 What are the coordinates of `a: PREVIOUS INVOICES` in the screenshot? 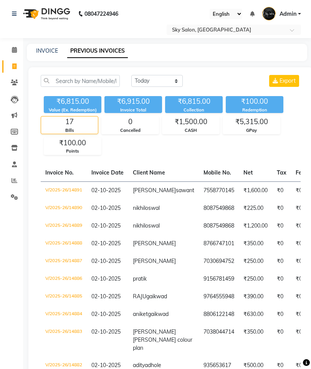 It's located at (98, 51).